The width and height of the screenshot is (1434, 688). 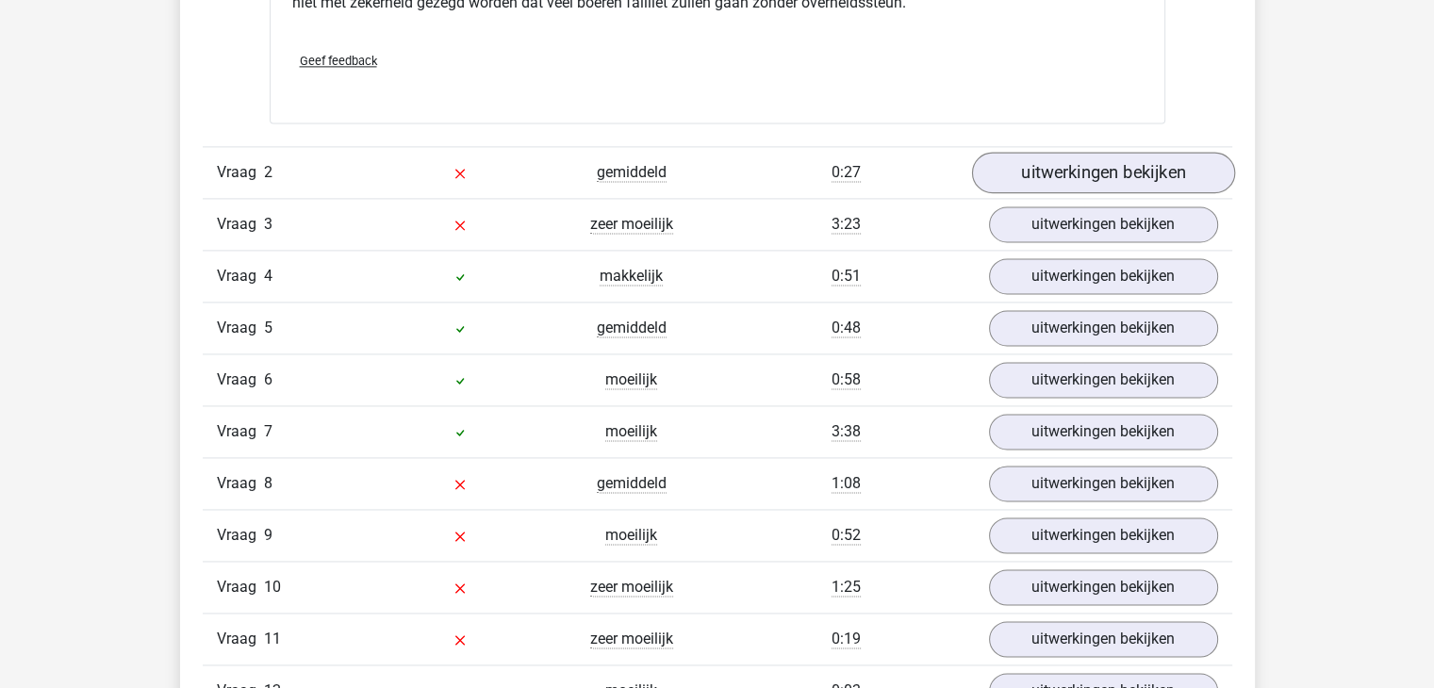 What do you see at coordinates (846, 276) in the screenshot?
I see `span: 0:51` at bounding box center [846, 276].